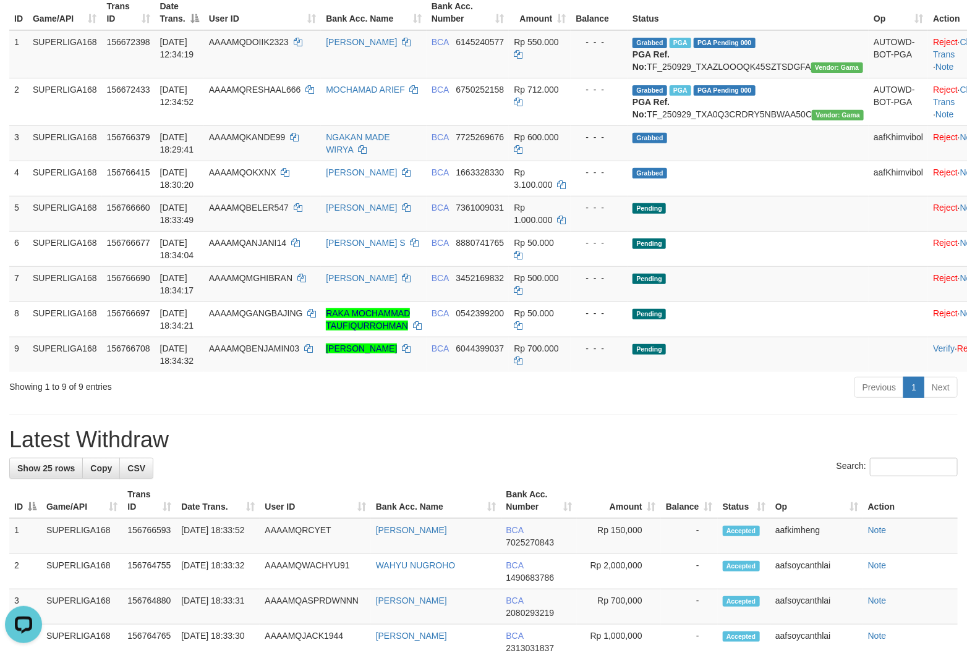  Describe the element at coordinates (415, 566) in the screenshot. I see `a: WAHYU NUGROHO` at that location.